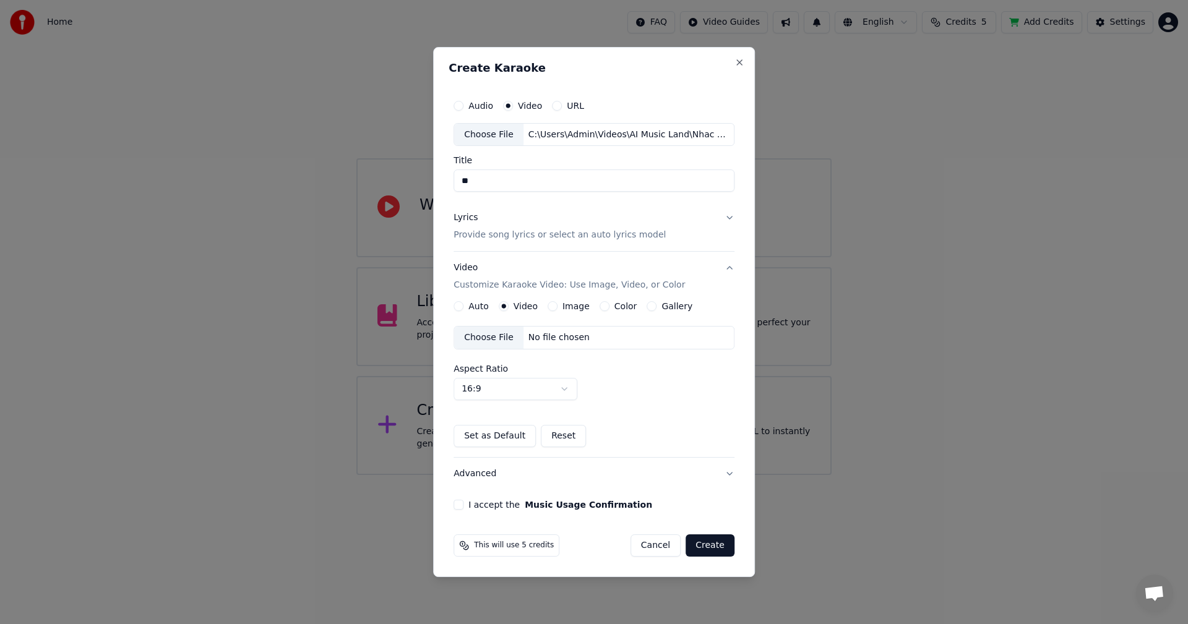 The height and width of the screenshot is (624, 1188). I want to click on p: Provide song lyrics or select an auto lyrics model, so click(559, 236).